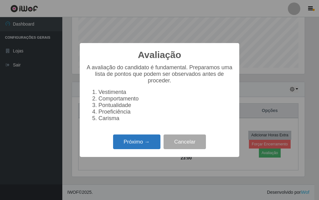  Describe the element at coordinates (137, 141) in the screenshot. I see `button: Próximo →` at that location.